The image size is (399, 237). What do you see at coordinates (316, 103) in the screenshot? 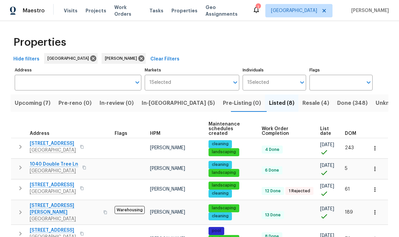
I see `span: Resale (4)` at bounding box center [316, 103].